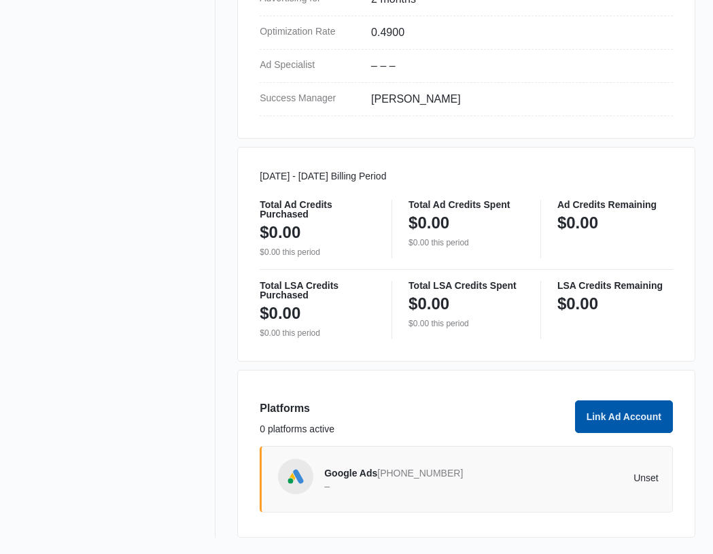 This screenshot has width=713, height=554. Describe the element at coordinates (310, 65) in the screenshot. I see `dt: Ad Specialist` at that location.